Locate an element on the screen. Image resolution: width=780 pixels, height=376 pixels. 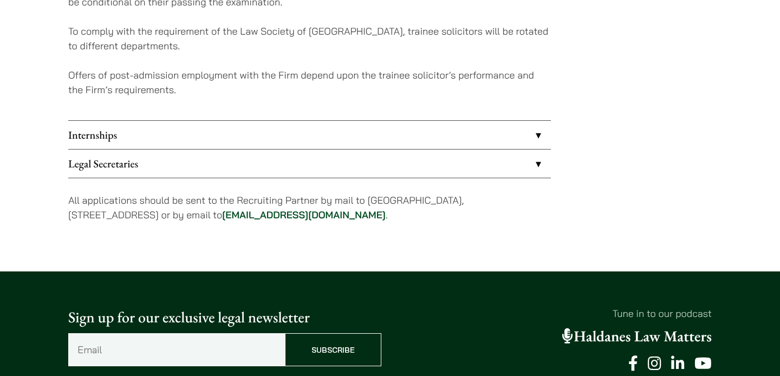
a: Haldanes Law Matters is located at coordinates (637, 336).